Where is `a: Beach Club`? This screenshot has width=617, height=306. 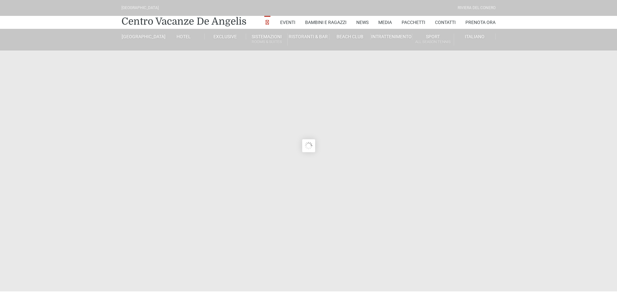 a: Beach Club is located at coordinates (350, 37).